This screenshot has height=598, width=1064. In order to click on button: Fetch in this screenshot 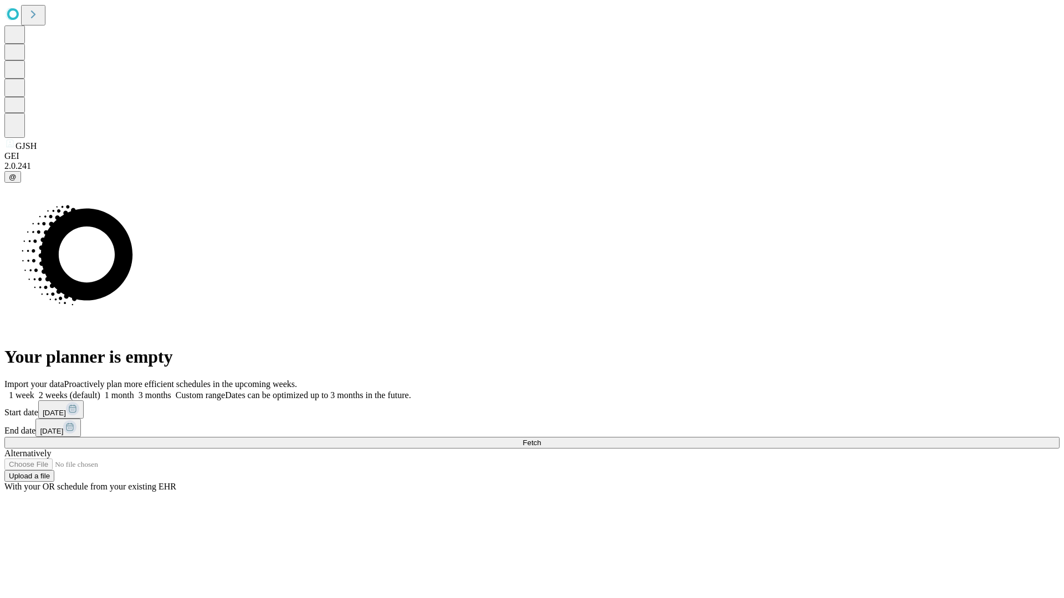, I will do `click(532, 443)`.